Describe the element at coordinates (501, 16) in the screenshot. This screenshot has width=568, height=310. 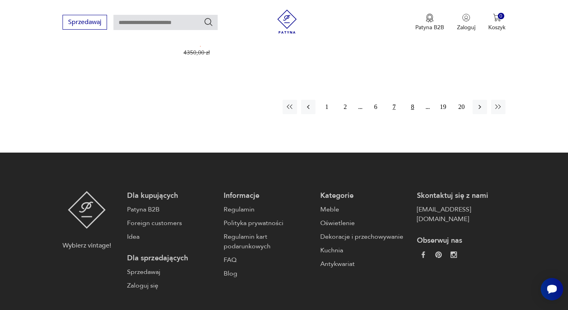
I see `div: 0` at that location.